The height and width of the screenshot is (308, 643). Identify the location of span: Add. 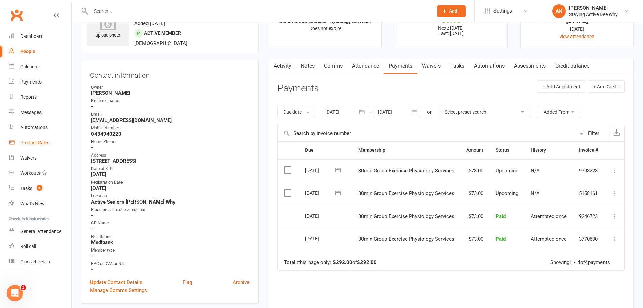
(453, 11).